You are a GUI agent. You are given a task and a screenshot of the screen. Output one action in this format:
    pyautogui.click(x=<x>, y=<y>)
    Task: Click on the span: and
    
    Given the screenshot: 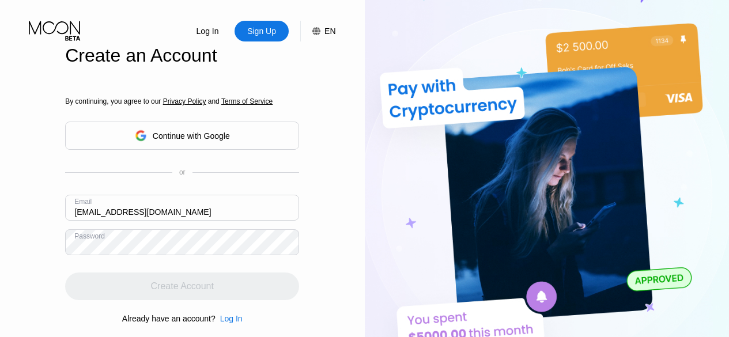 What is the action you would take?
    pyautogui.click(x=213, y=101)
    